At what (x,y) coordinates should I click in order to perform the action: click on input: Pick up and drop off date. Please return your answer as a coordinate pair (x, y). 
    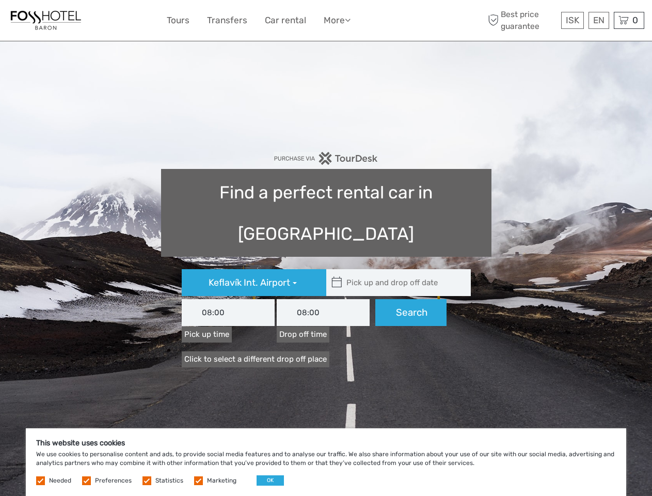
    Looking at the image, I should click on (396, 282).